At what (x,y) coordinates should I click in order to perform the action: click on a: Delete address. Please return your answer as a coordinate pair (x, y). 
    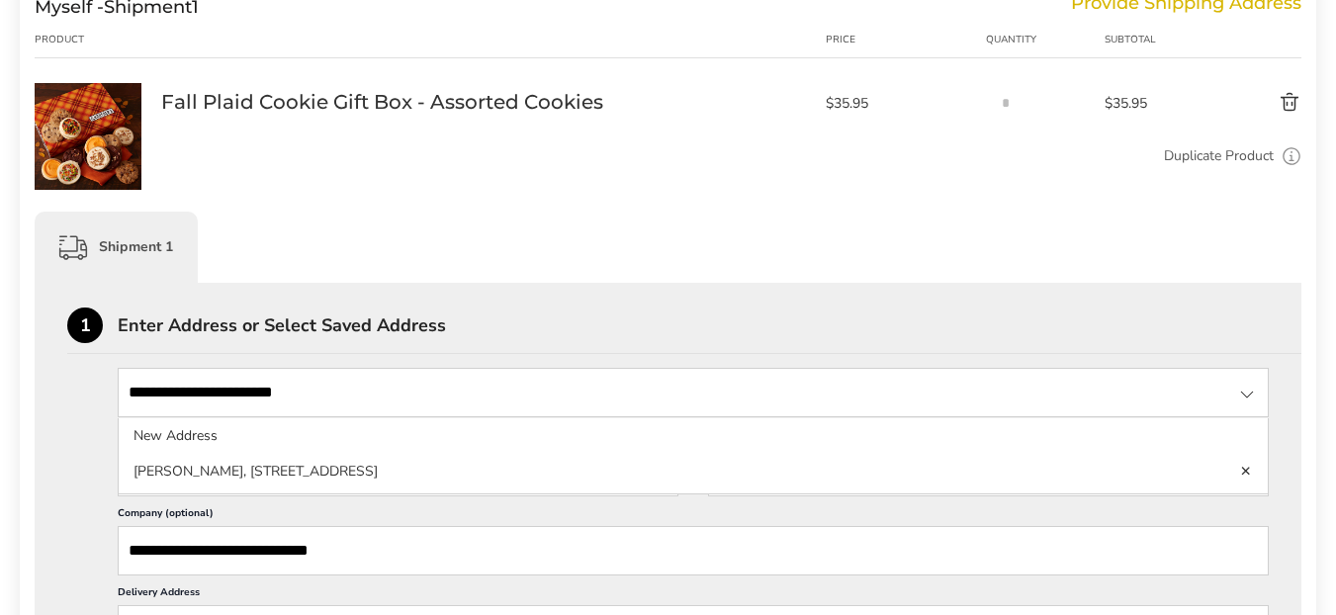
    Looking at the image, I should click on (1246, 471).